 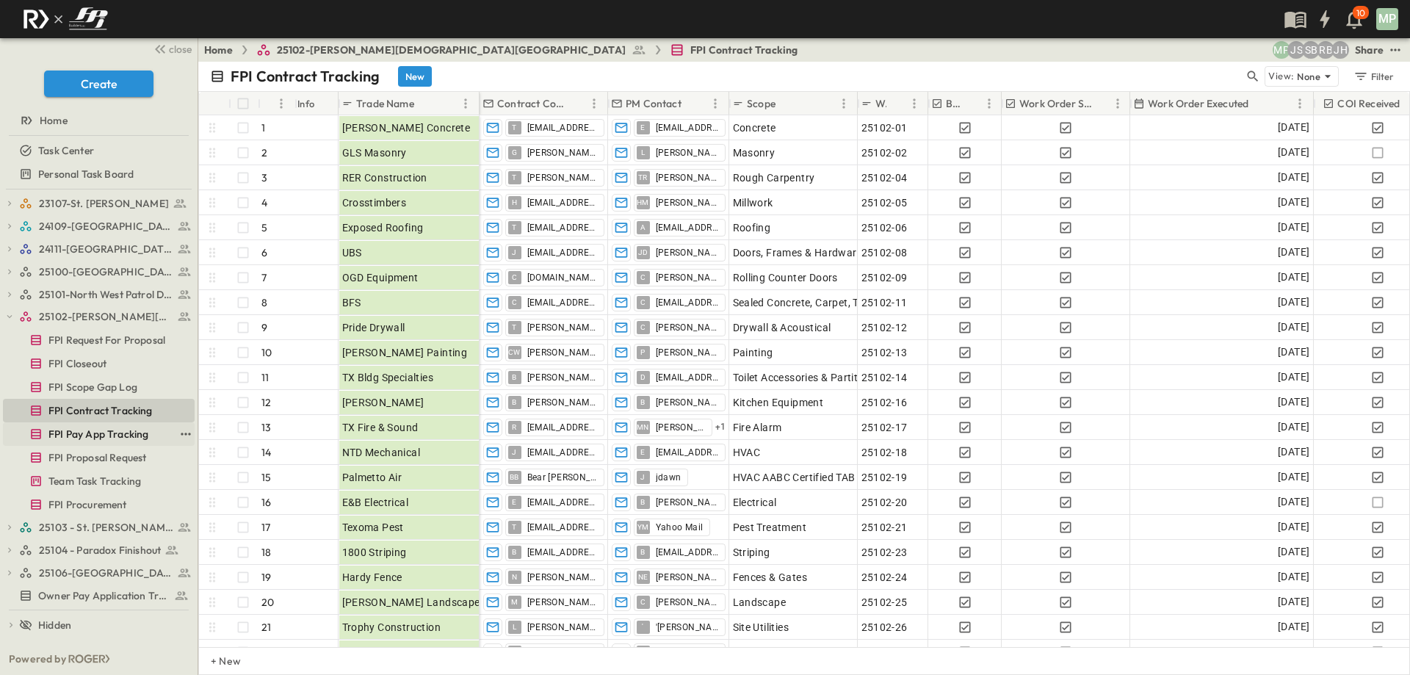 What do you see at coordinates (97, 596) in the screenshot?
I see `a: Owner Pay Application Tracking` at bounding box center [97, 596].